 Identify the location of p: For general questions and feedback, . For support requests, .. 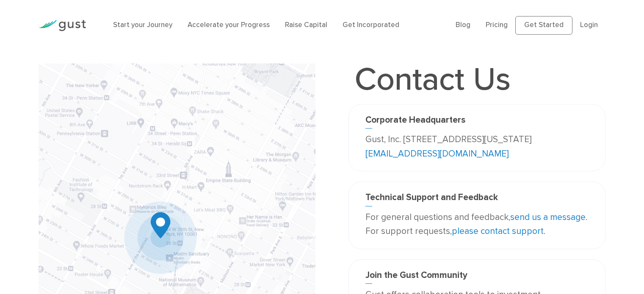
(477, 225).